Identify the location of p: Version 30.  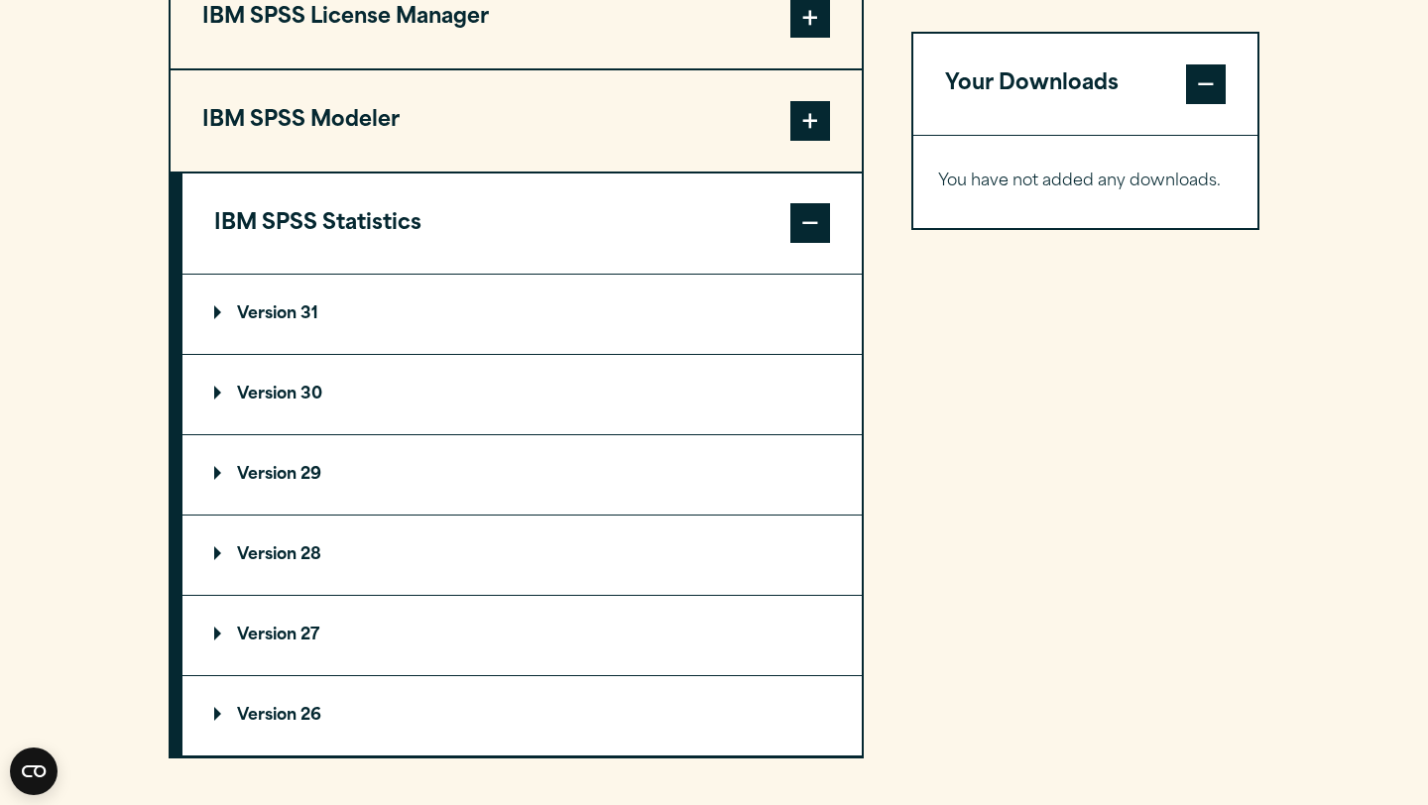
(268, 395).